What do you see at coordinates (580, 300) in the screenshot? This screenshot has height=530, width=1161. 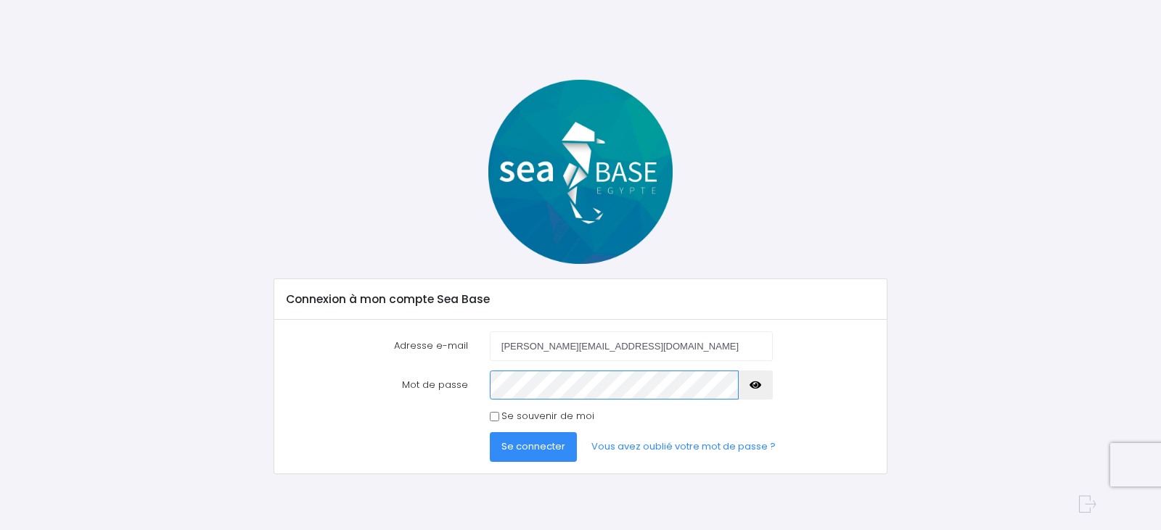 I see `div: Connexion à mon compte Sea Base` at bounding box center [580, 300].